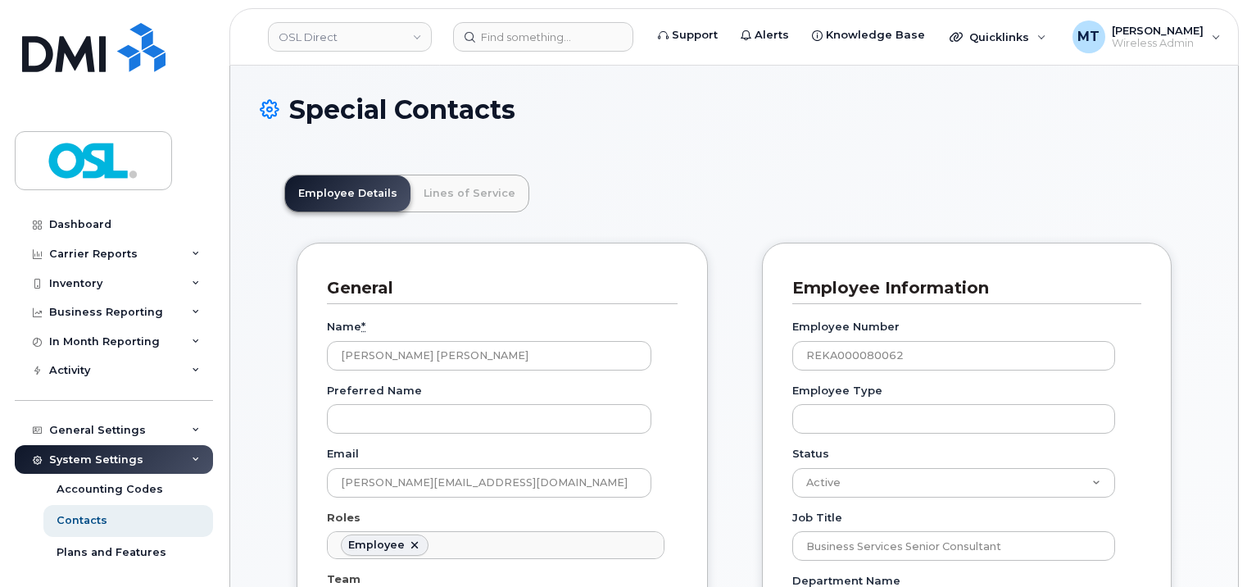  What do you see at coordinates (817, 517) in the screenshot?
I see `label: Job Title` at bounding box center [817, 517].